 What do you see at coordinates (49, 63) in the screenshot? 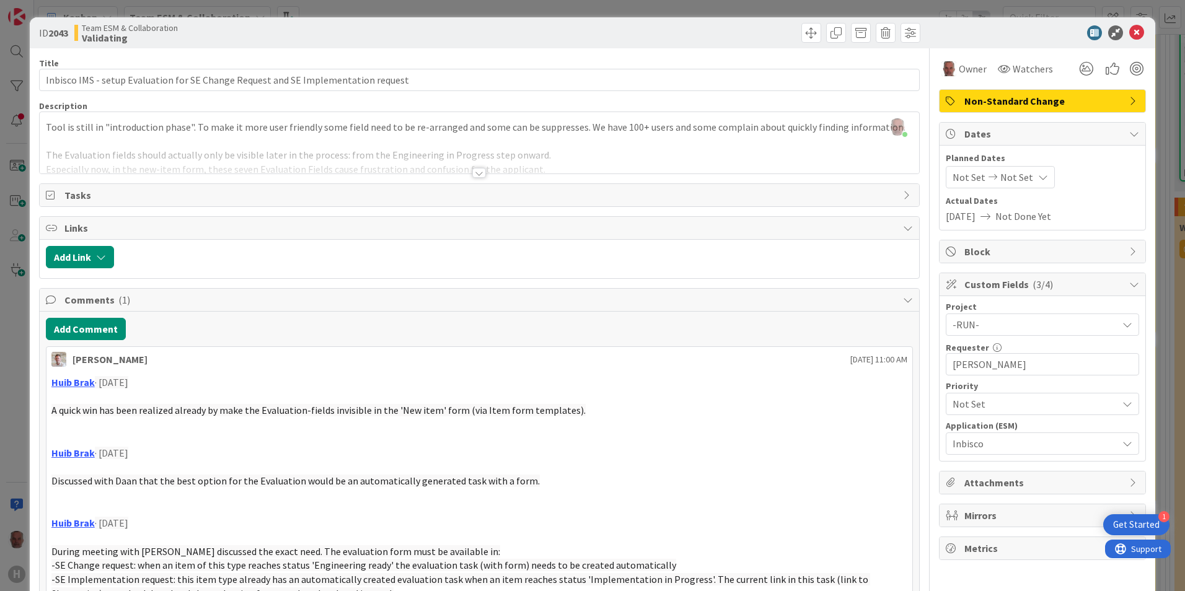
I see `label: Title` at bounding box center [49, 63].